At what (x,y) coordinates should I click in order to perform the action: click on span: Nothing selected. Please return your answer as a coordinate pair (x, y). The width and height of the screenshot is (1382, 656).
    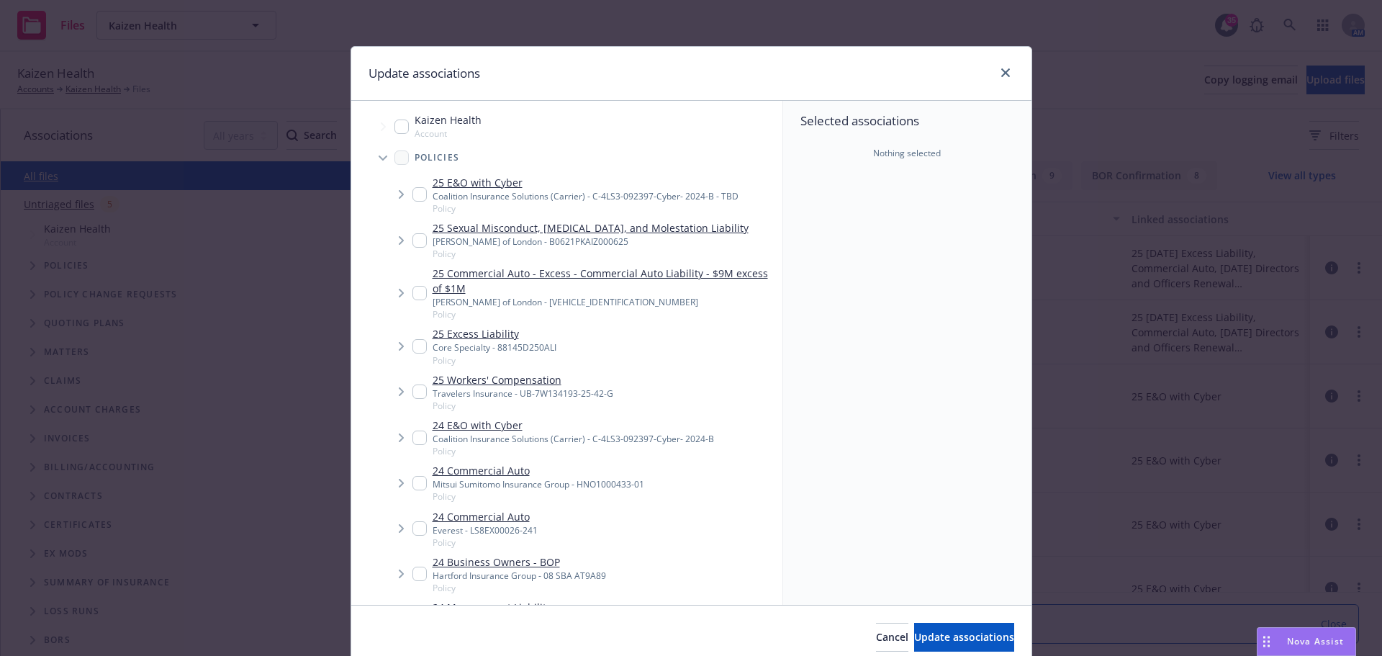
    Looking at the image, I should click on (907, 153).